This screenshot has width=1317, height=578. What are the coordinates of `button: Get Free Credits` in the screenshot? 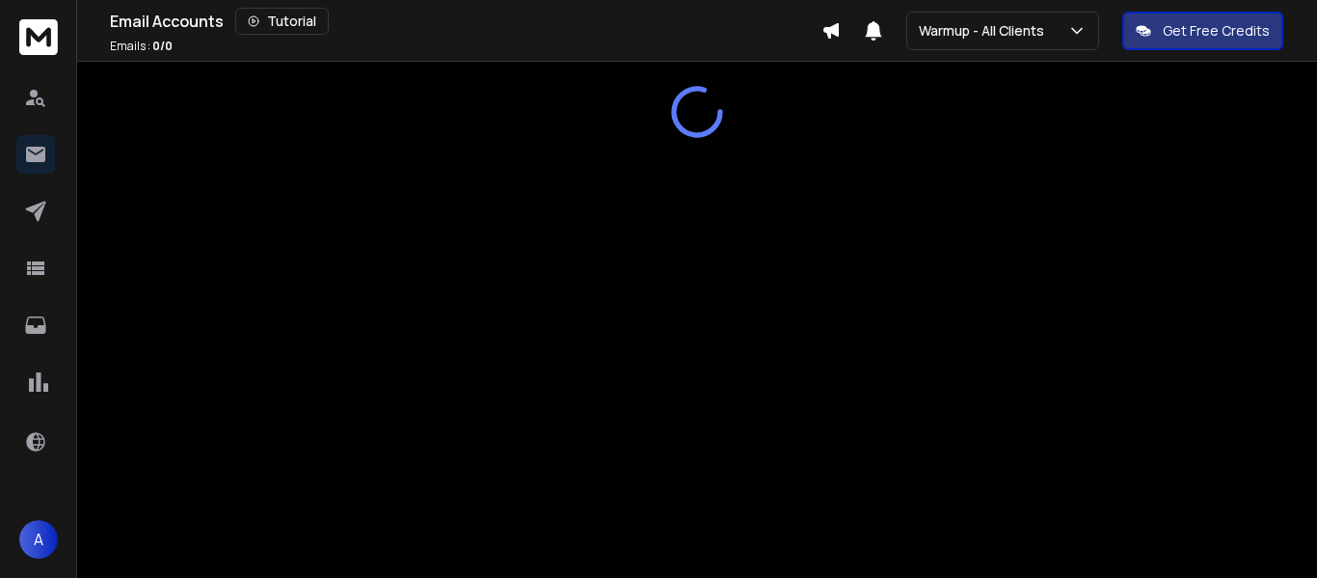 It's located at (1203, 31).